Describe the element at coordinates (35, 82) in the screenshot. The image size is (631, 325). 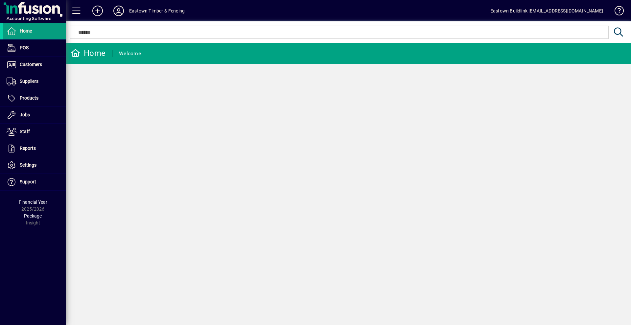
I see `a: Suppliers` at that location.